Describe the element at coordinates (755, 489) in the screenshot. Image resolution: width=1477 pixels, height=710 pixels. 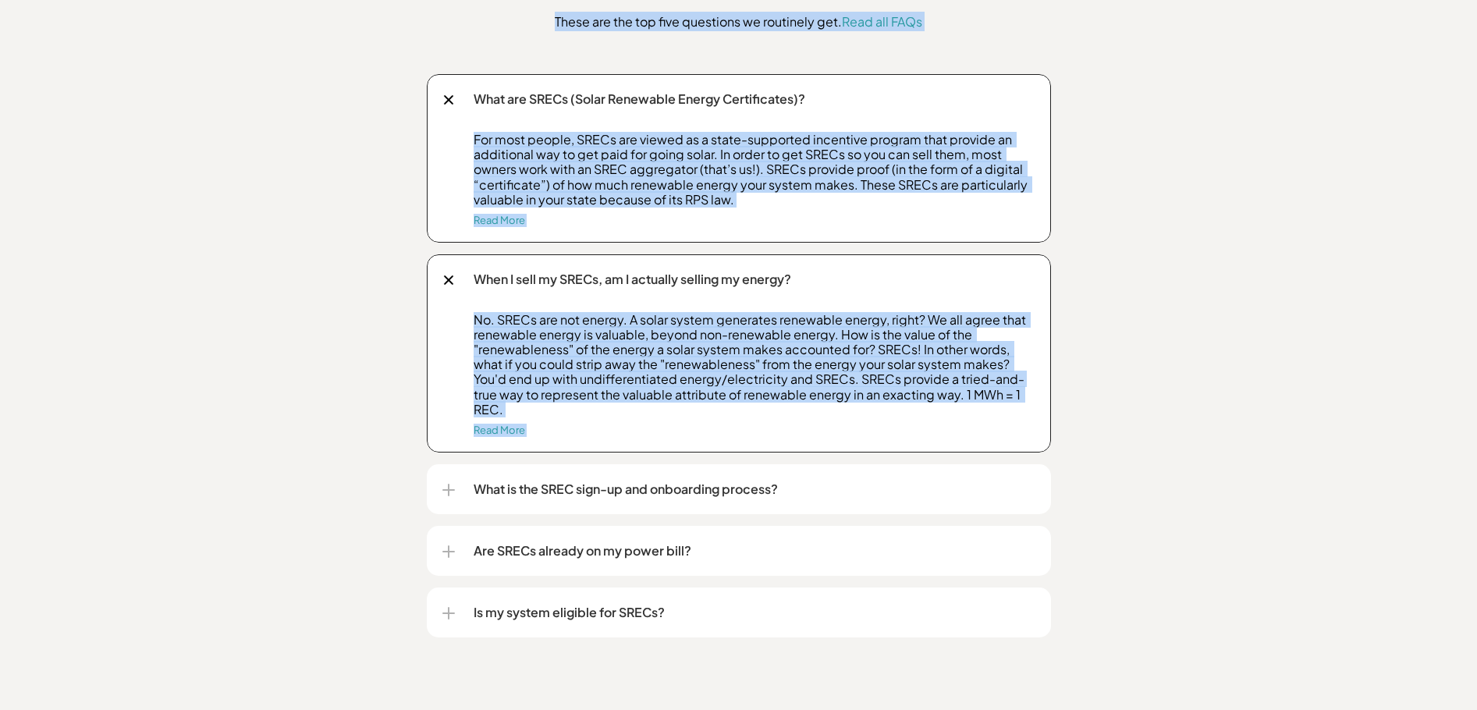
I see `p: What is the SREC sign-up and onboarding process?` at that location.